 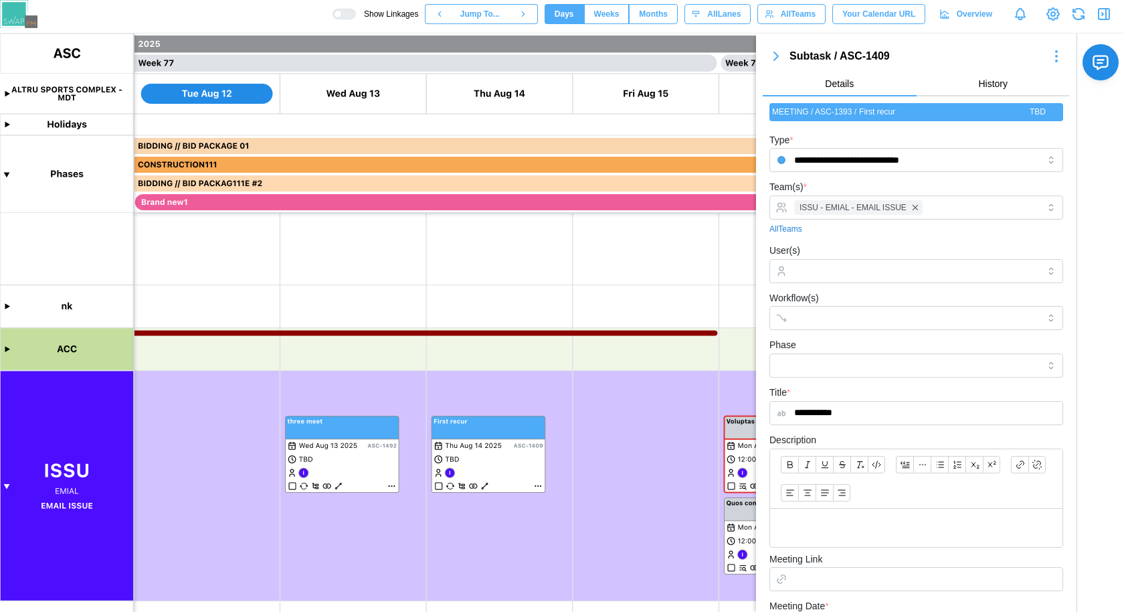 What do you see at coordinates (480, 14) in the screenshot?
I see `span: Jump To...` at bounding box center [480, 14].